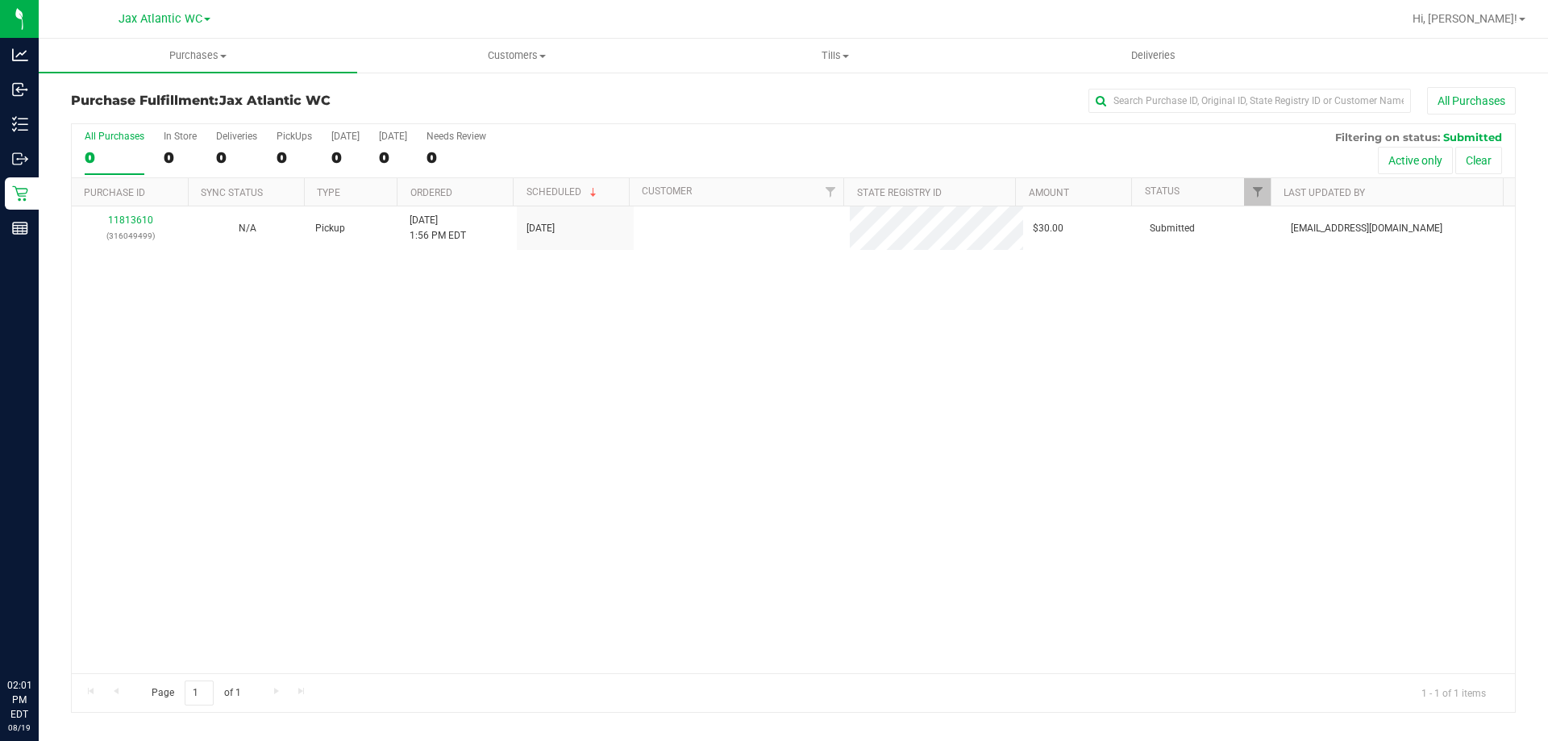 The height and width of the screenshot is (741, 1548). What do you see at coordinates (667, 191) in the screenshot?
I see `a: Customer` at bounding box center [667, 191].